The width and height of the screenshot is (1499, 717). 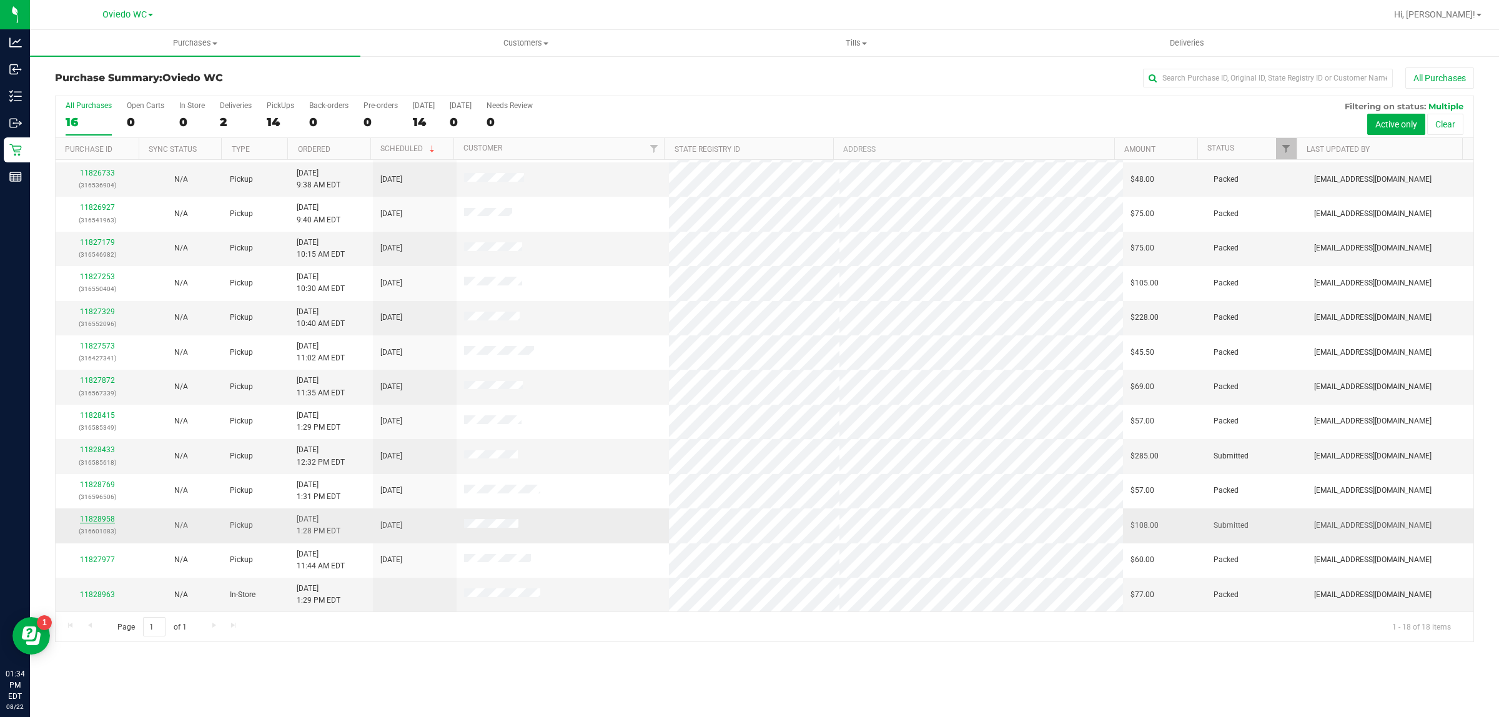 What do you see at coordinates (1446, 106) in the screenshot?
I see `span: Multiple` at bounding box center [1446, 106].